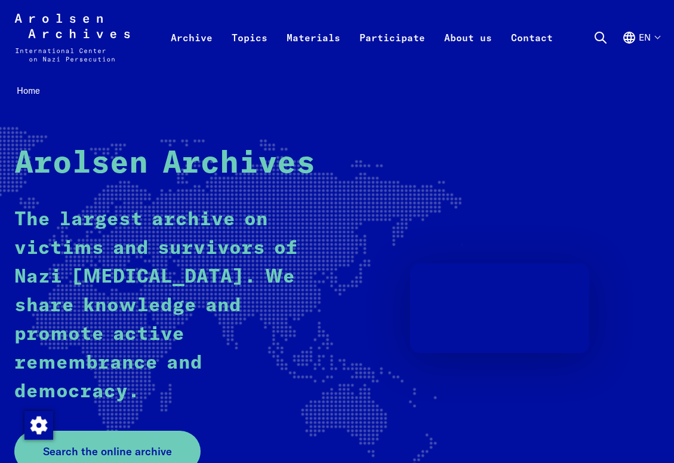 Image resolution: width=674 pixels, height=463 pixels. What do you see at coordinates (250, 51) in the screenshot?
I see `a: Topics` at bounding box center [250, 51].